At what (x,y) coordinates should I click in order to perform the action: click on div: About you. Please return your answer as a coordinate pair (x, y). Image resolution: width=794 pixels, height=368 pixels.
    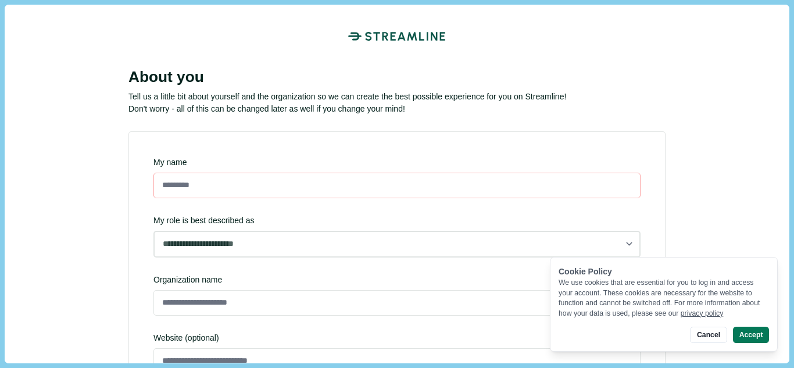
    Looking at the image, I should click on (397, 77).